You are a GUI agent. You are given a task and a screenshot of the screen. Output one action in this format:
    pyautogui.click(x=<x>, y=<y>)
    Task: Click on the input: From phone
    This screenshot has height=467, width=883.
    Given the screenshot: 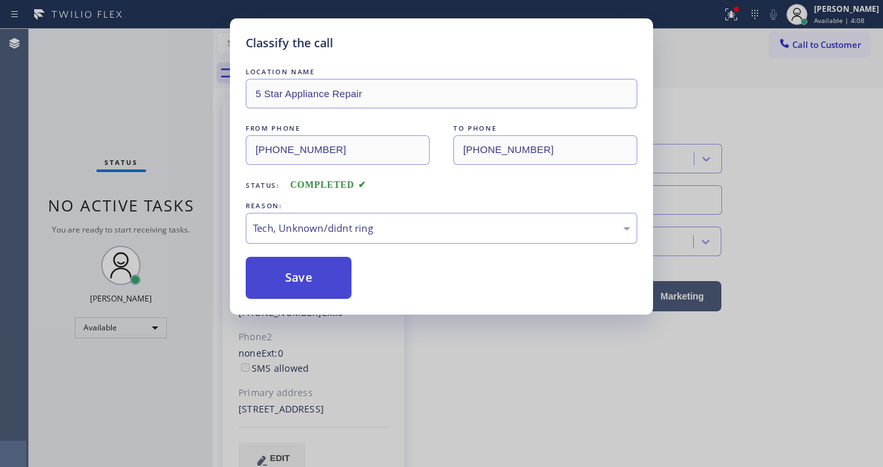 What is the action you would take?
    pyautogui.click(x=338, y=150)
    